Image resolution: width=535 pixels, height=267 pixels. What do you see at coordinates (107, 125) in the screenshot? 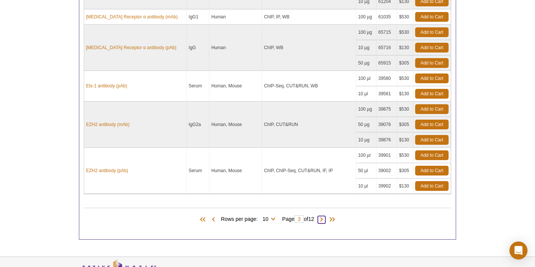
I see `a: EZH2 antibody (mAb)` at bounding box center [107, 125].